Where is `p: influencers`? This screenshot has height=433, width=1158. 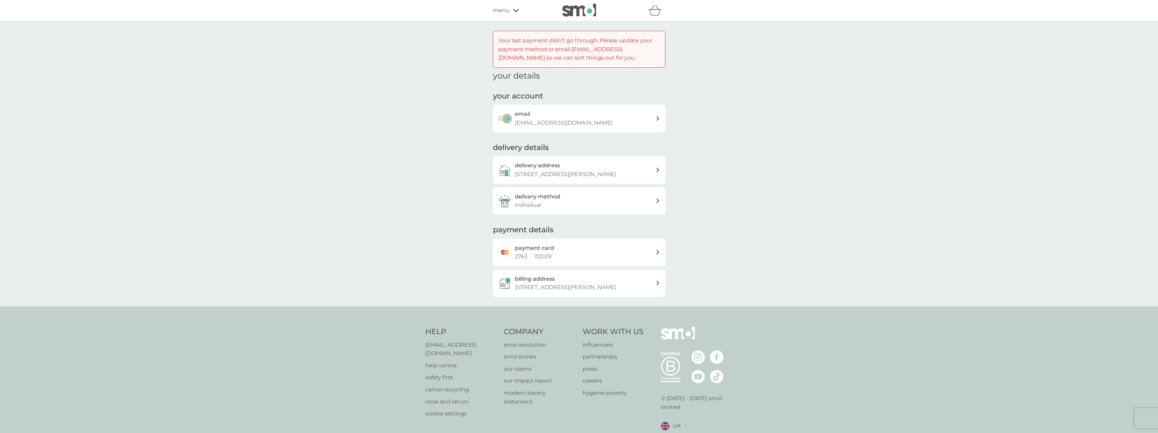 p: influencers is located at coordinates (613, 345).